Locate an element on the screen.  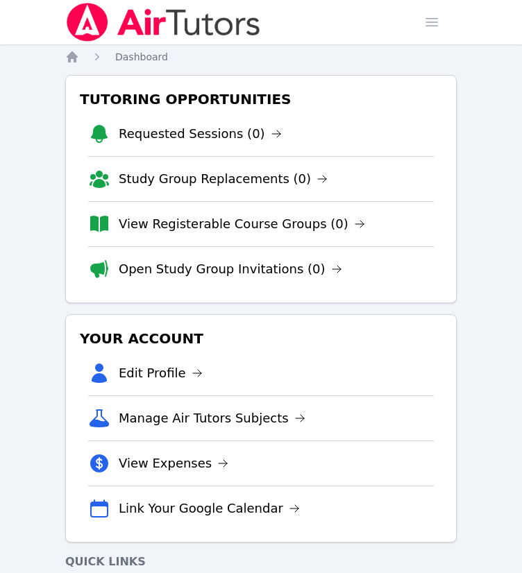
a: Study Group Replacements (0) is located at coordinates (223, 179).